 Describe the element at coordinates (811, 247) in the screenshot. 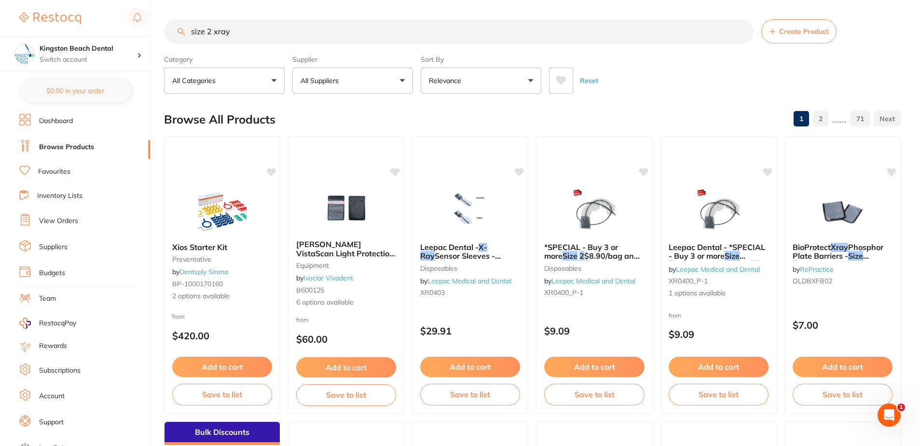

I see `span: BioProtect` at that location.